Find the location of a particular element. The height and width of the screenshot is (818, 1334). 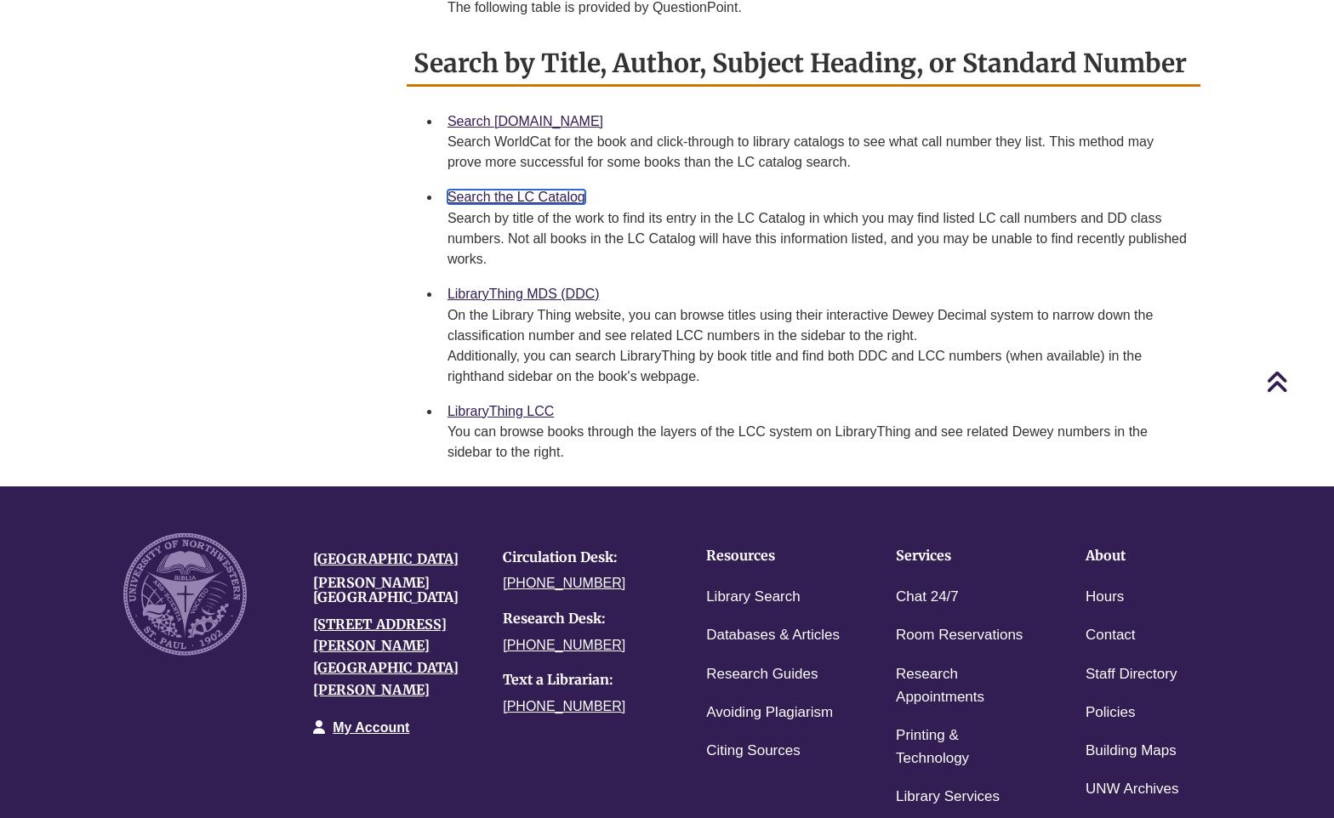

a: Chat 24/7 is located at coordinates (927, 597).